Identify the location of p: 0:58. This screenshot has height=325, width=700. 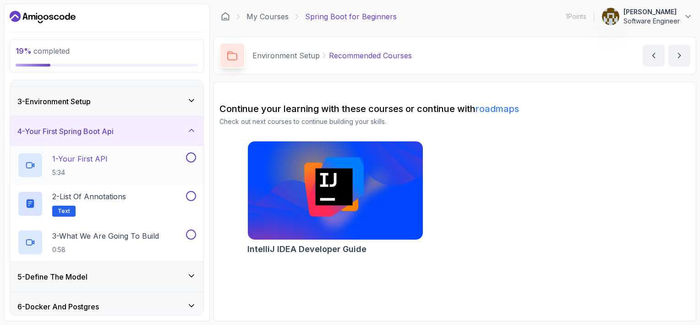
(105, 249).